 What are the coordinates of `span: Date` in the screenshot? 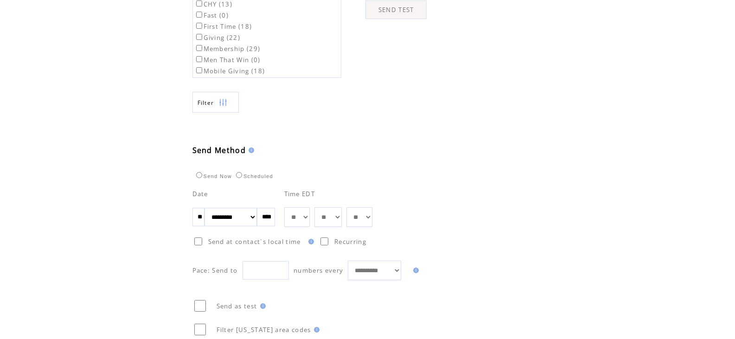 It's located at (200, 194).